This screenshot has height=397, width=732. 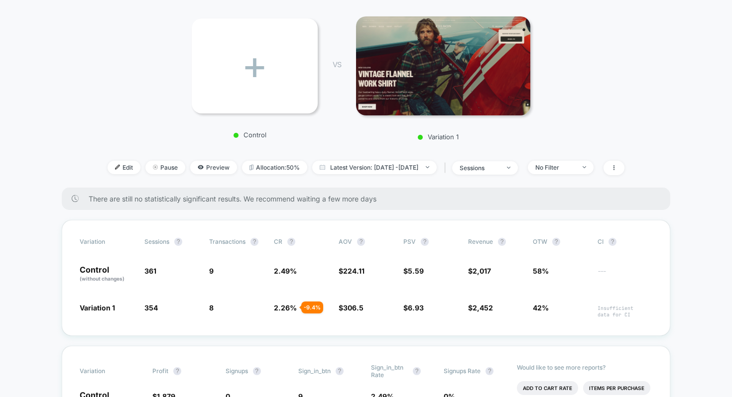 I want to click on span: Preview, so click(x=214, y=167).